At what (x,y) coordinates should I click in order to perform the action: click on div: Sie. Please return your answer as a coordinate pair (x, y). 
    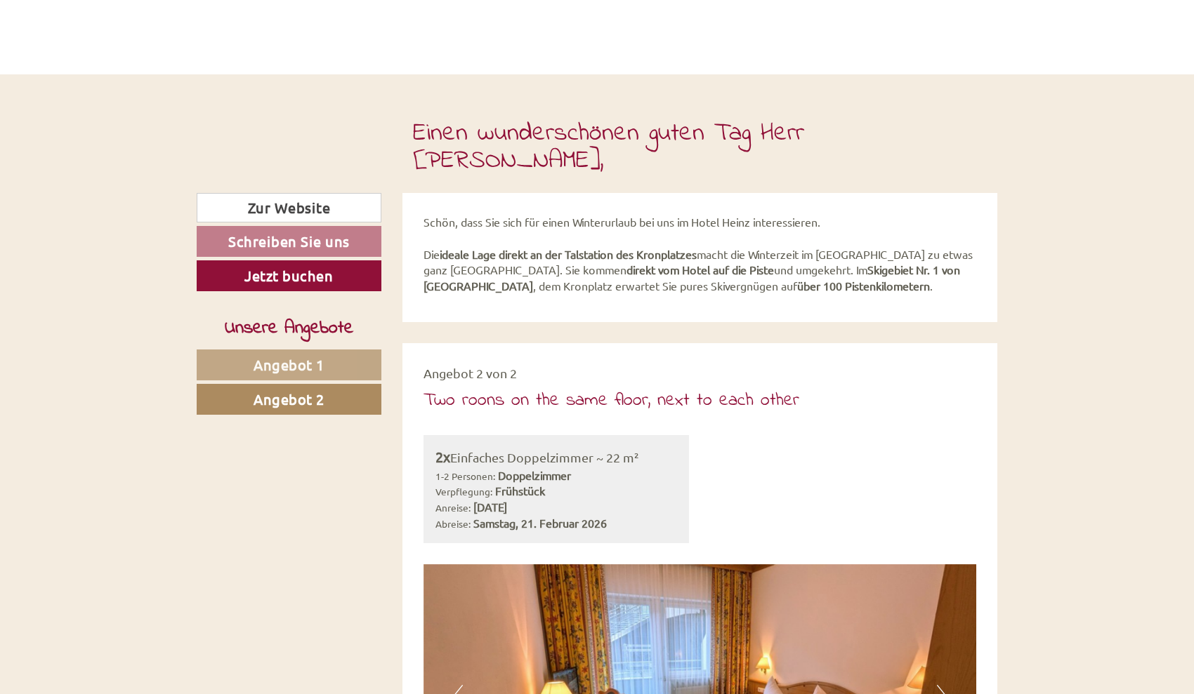
    Looking at the image, I should click on (368, 92).